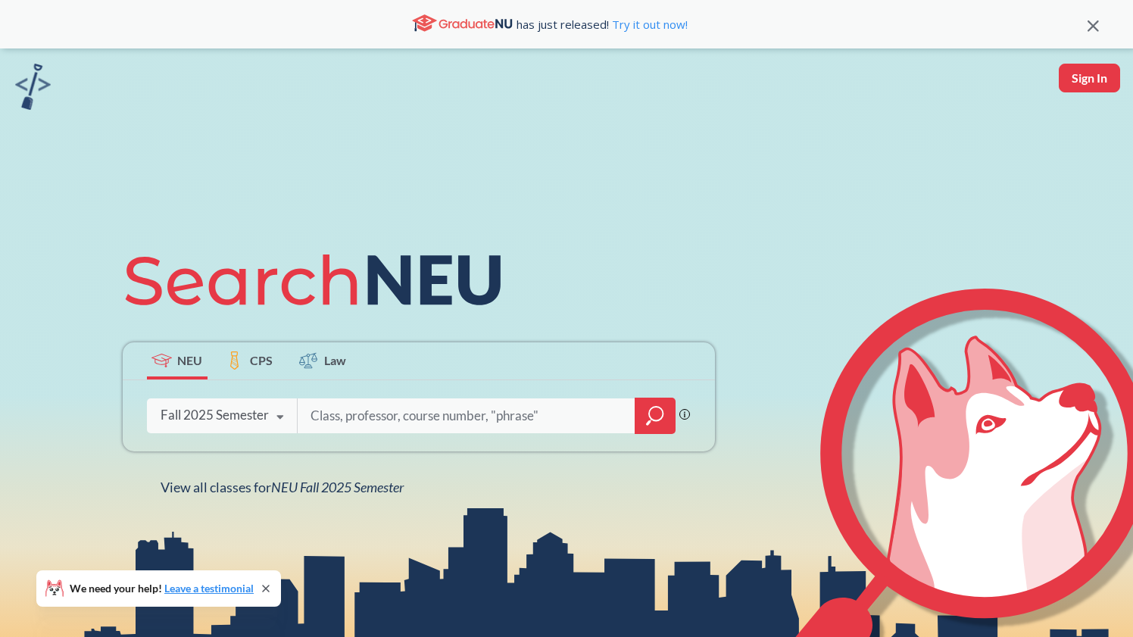  What do you see at coordinates (33, 89) in the screenshot?
I see `a: sandbox logo` at bounding box center [33, 89].